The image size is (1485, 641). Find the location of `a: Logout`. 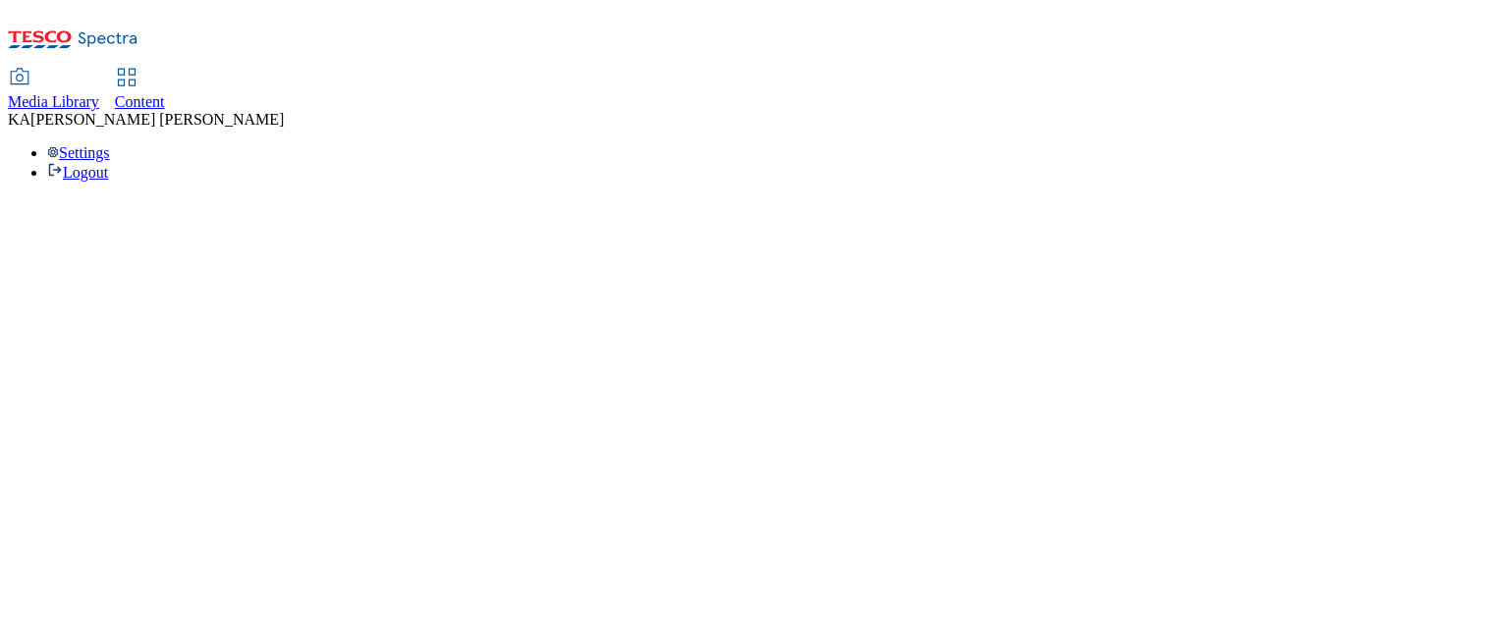

a: Logout is located at coordinates (78, 172).